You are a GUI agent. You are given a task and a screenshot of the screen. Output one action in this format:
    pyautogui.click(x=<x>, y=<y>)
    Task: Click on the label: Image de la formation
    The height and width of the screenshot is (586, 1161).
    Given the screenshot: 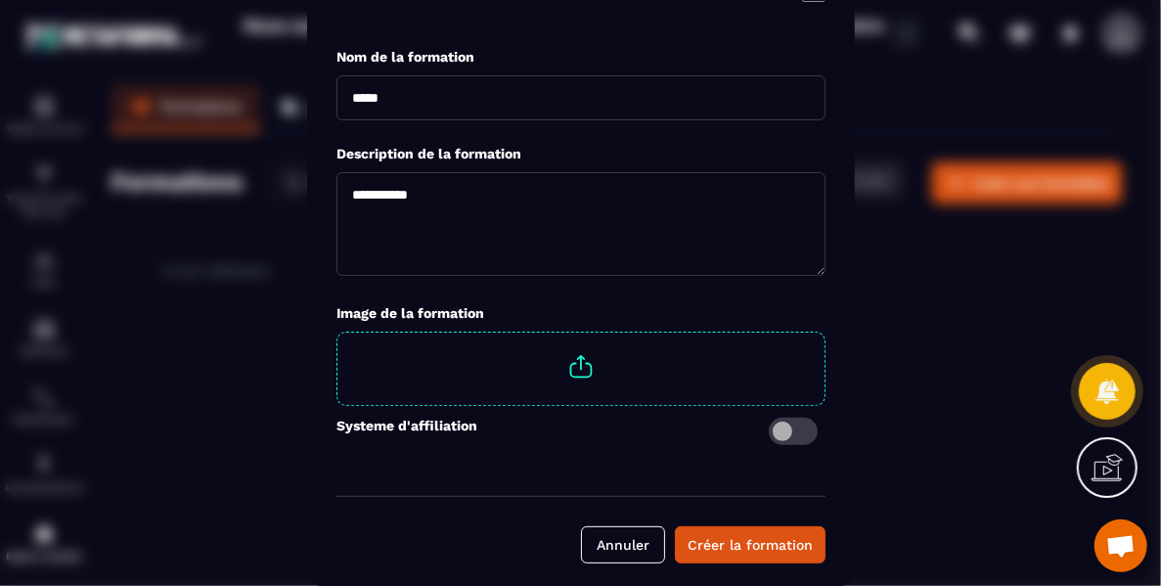 What is the action you would take?
    pyautogui.click(x=410, y=313)
    